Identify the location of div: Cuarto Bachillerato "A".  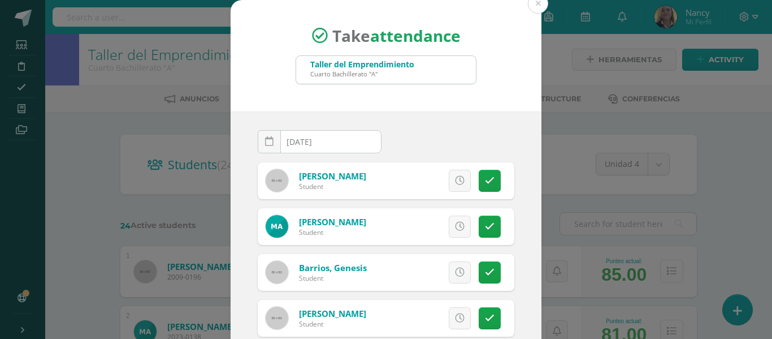
(362, 73).